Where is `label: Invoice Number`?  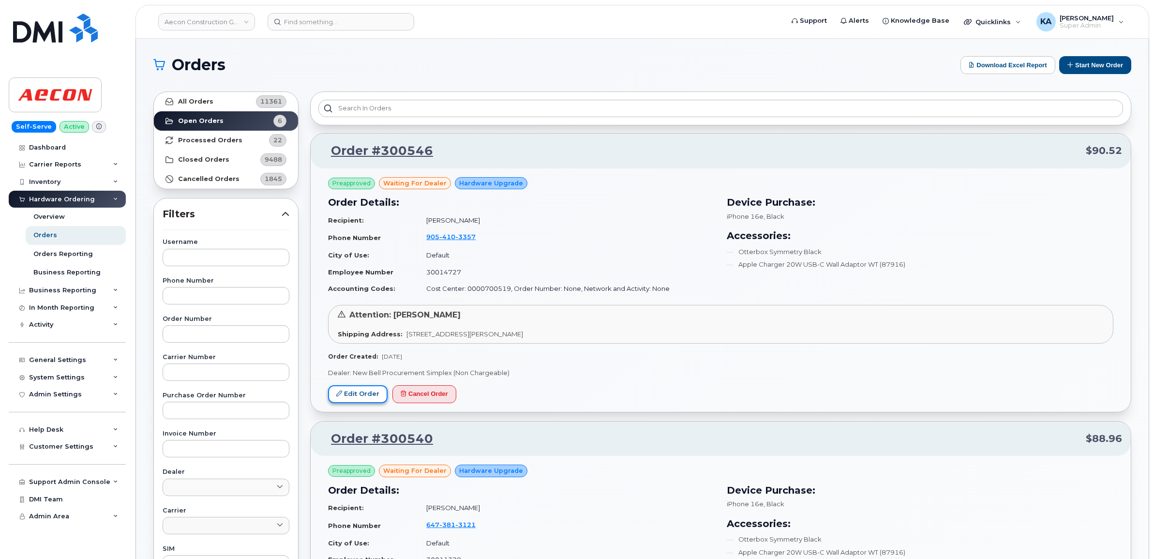 label: Invoice Number is located at coordinates (226, 434).